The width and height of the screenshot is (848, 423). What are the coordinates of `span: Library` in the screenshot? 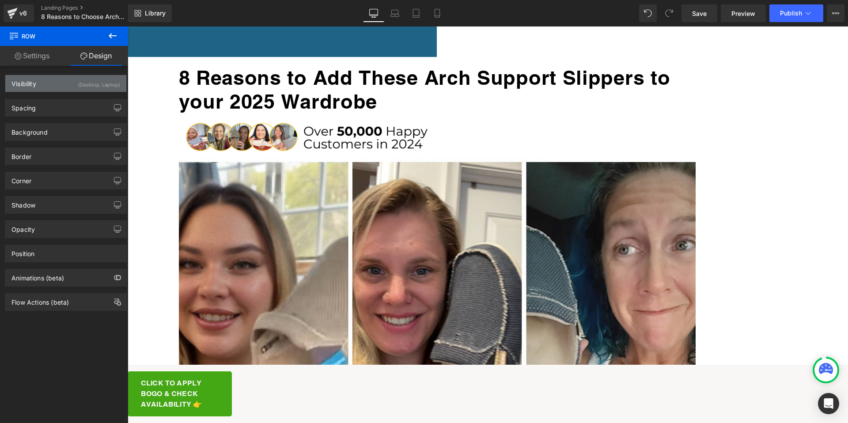 It's located at (155, 13).